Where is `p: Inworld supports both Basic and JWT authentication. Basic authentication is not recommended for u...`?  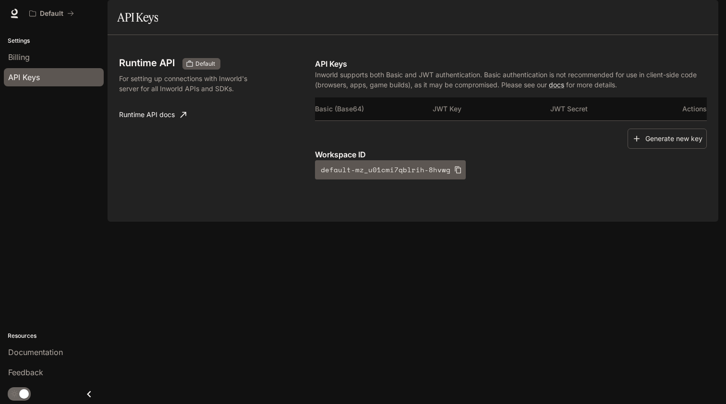
p: Inworld supports both Basic and JWT authentication. Basic authentication is not recommended for u... is located at coordinates (511, 80).